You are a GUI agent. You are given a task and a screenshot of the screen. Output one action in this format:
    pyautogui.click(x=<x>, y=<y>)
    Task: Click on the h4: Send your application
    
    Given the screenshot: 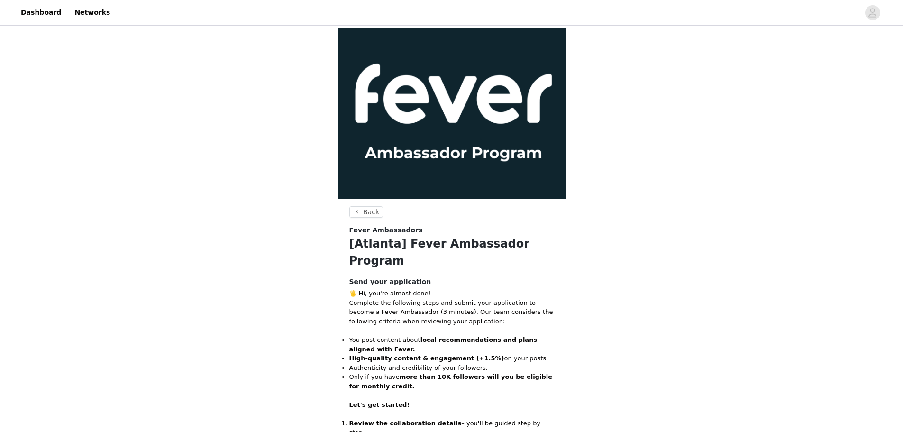 What is the action you would take?
    pyautogui.click(x=452, y=282)
    